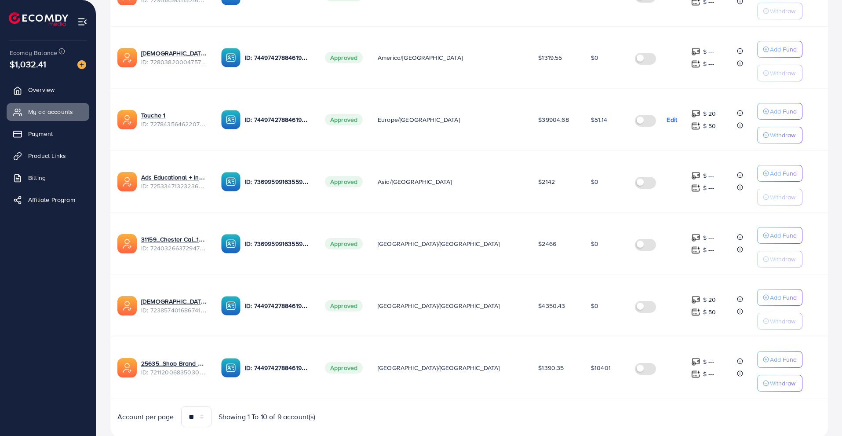 This screenshot has height=436, width=842. Describe the element at coordinates (601, 368) in the screenshot. I see `span: $10401` at that location.